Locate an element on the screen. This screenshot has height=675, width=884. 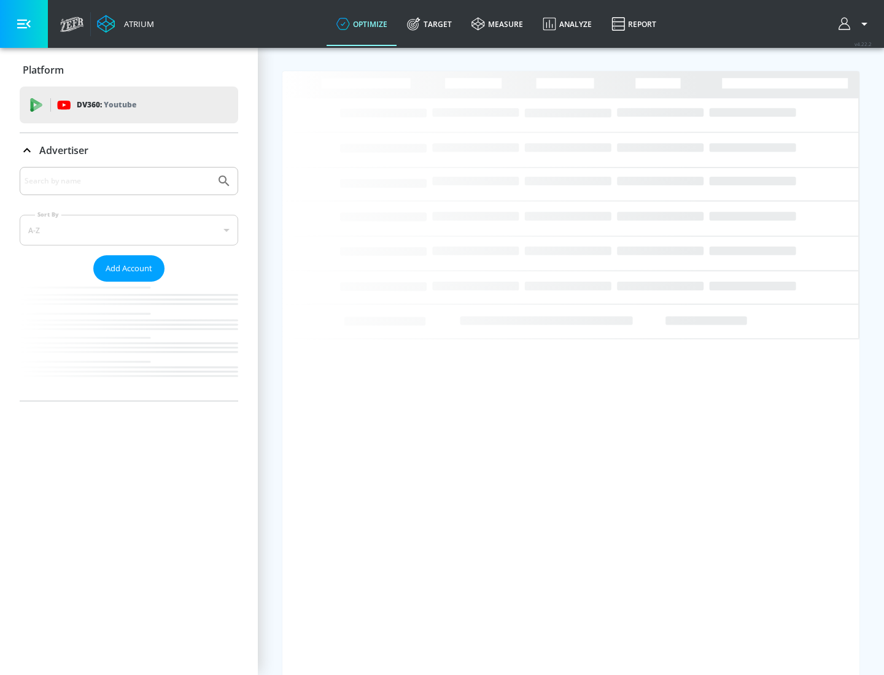
span: Add Account is located at coordinates (129, 268).